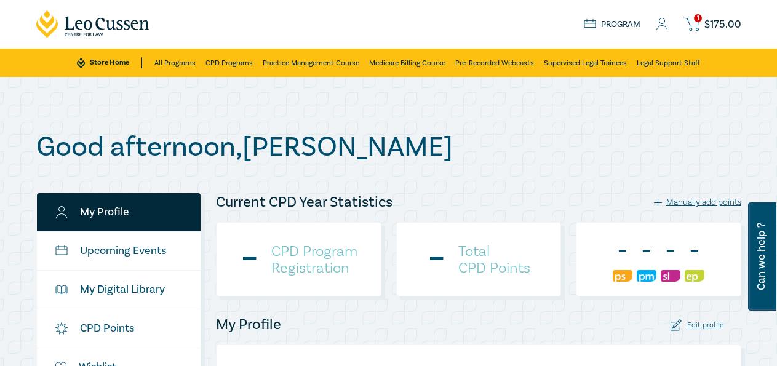 The image size is (777, 366). Describe the element at coordinates (612, 25) in the screenshot. I see `a: Program` at that location.